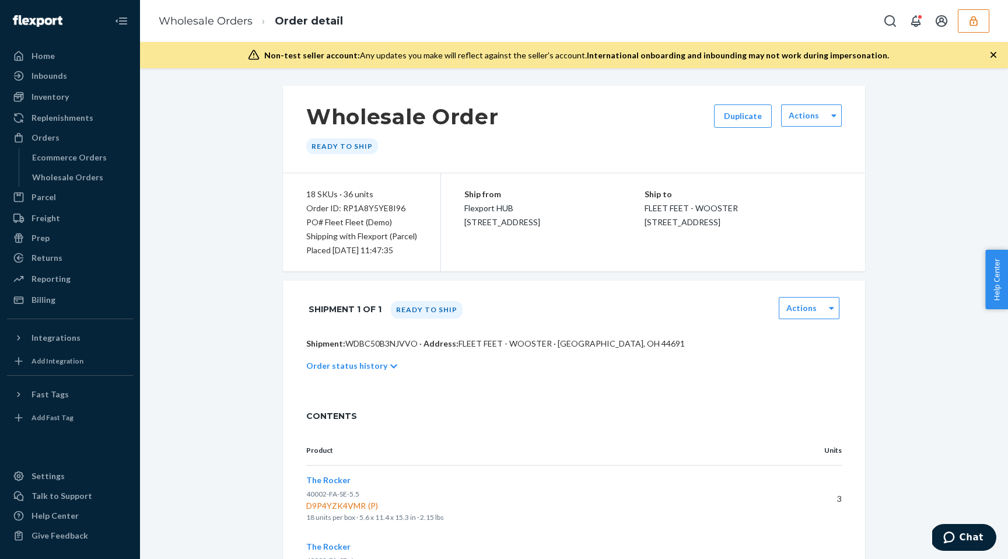 This screenshot has width=1008, height=559. What do you see at coordinates (362, 208) in the screenshot?
I see `div: Order ID: RP1A8Y5YE8I96` at bounding box center [362, 208].